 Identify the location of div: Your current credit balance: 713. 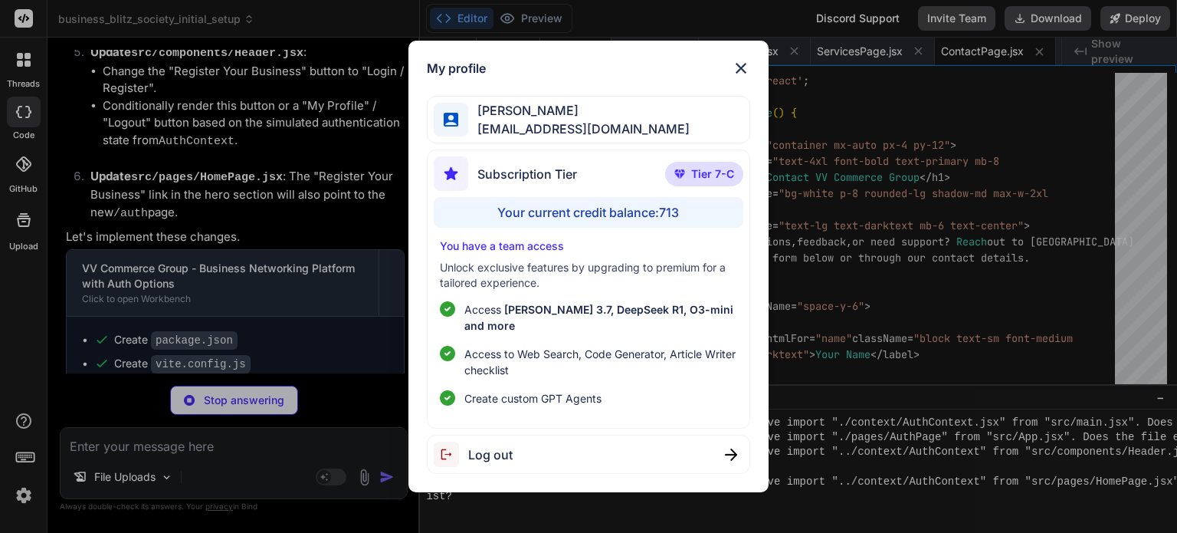
(588, 212).